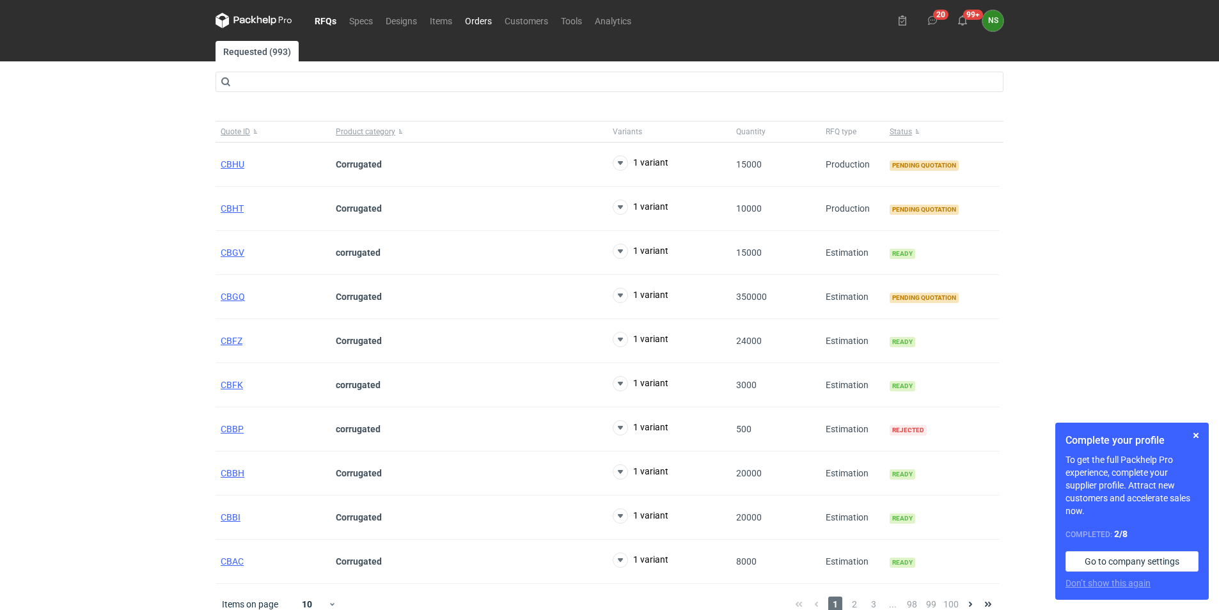  I want to click on strong: 2 / 8, so click(1120, 534).